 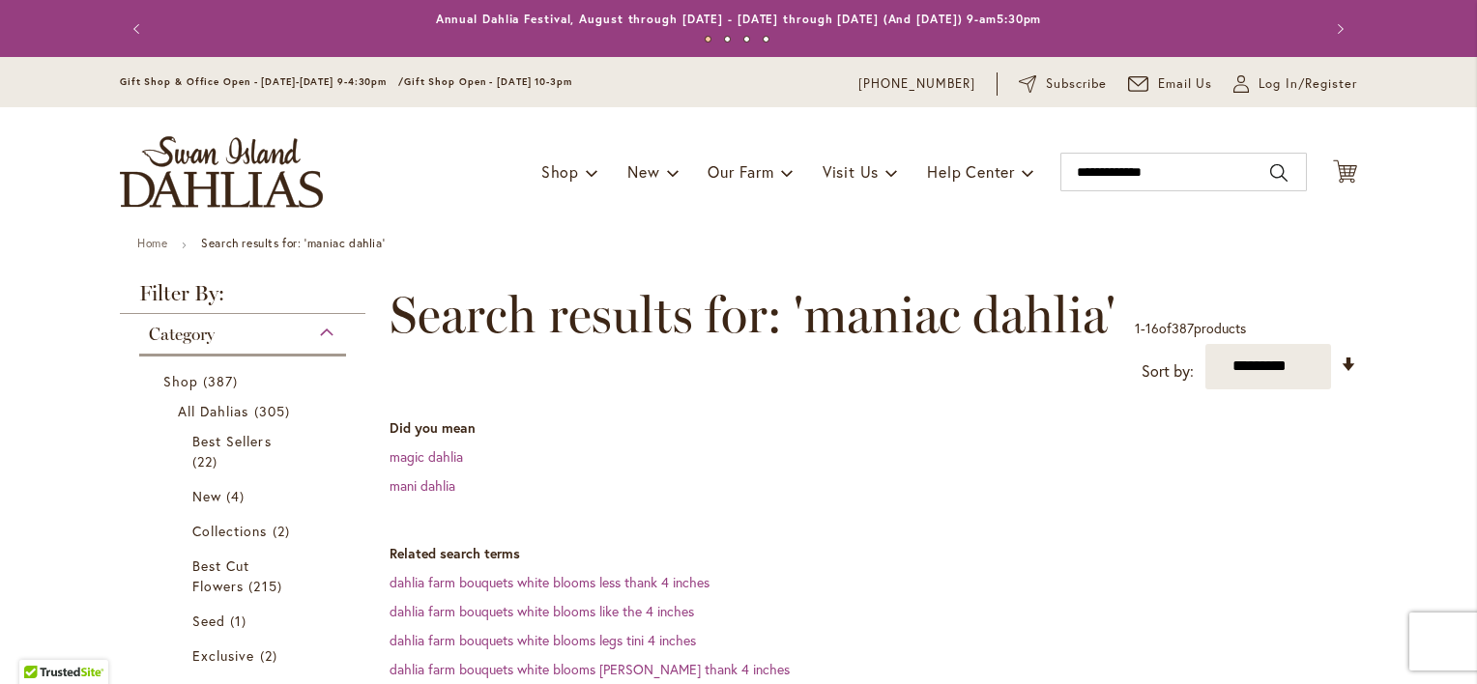 I want to click on span: Best Cut Flowers, so click(x=220, y=576).